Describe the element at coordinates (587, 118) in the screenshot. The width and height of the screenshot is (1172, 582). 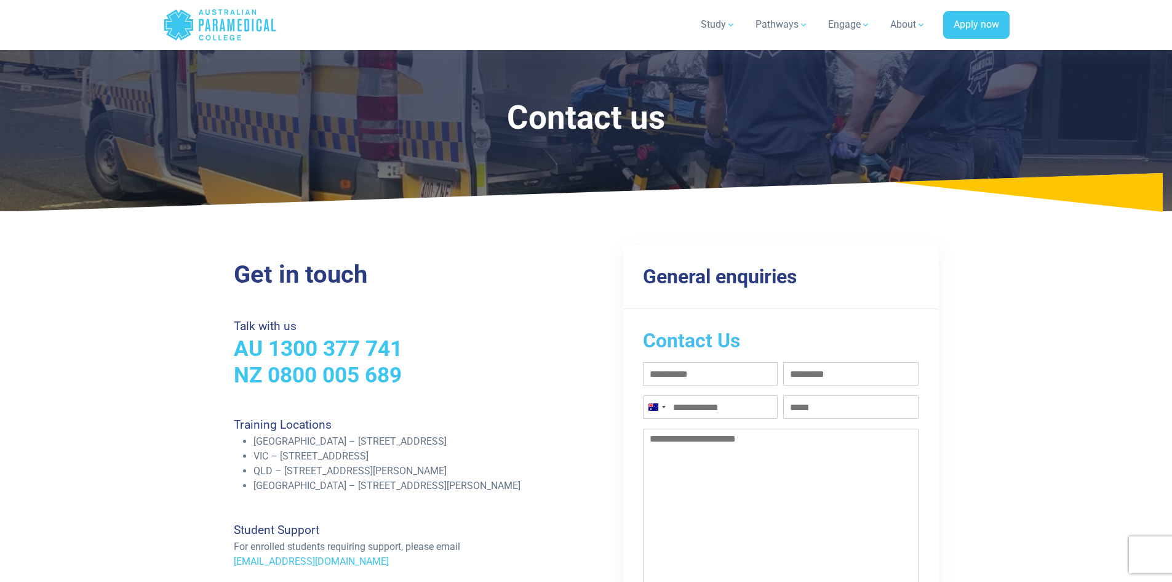
I see `h1: Contact us` at that location.